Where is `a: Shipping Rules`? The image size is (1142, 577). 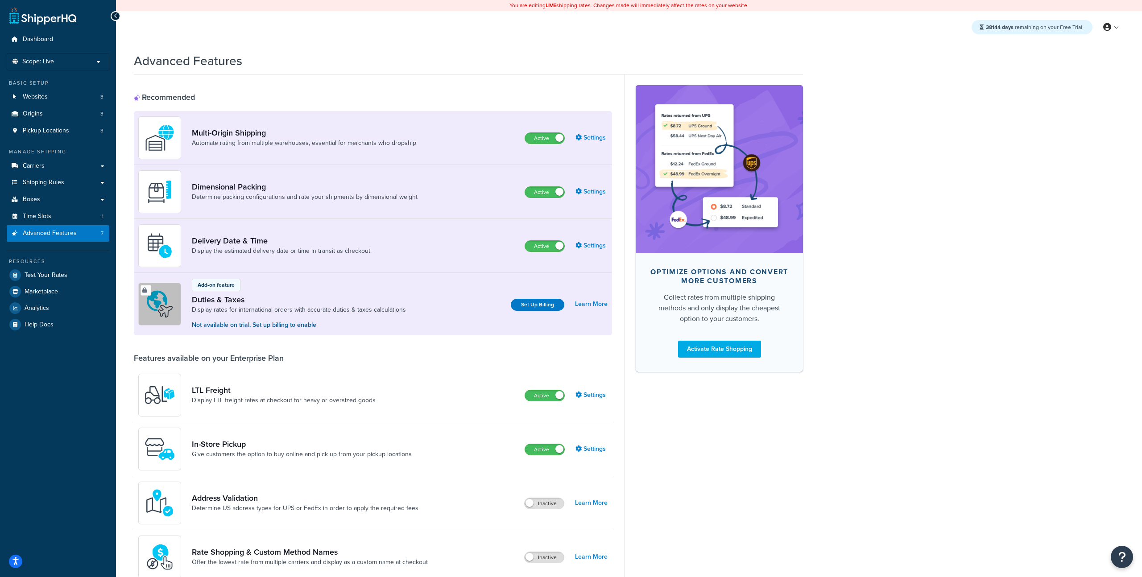 a: Shipping Rules is located at coordinates (58, 182).